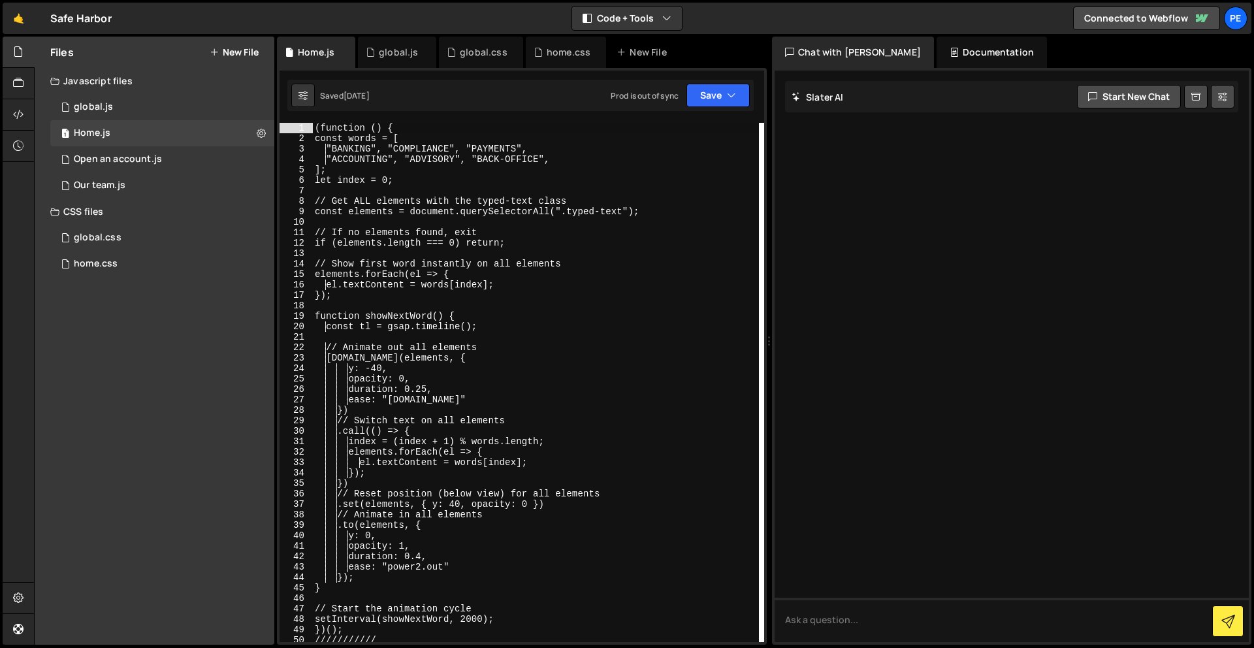  I want to click on div: 16385/45136.js, so click(162, 159).